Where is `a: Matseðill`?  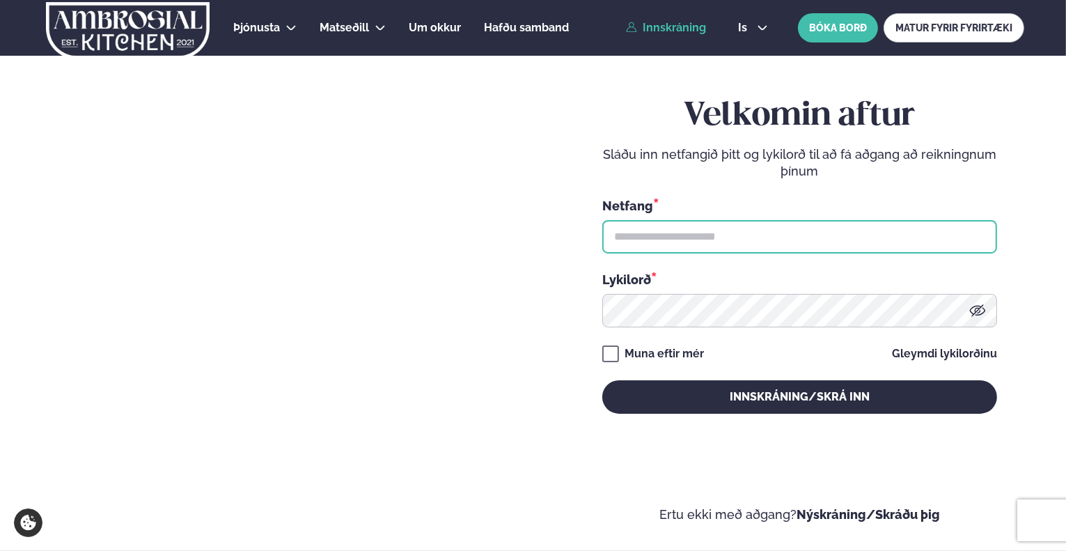
a: Matseðill is located at coordinates (344, 28).